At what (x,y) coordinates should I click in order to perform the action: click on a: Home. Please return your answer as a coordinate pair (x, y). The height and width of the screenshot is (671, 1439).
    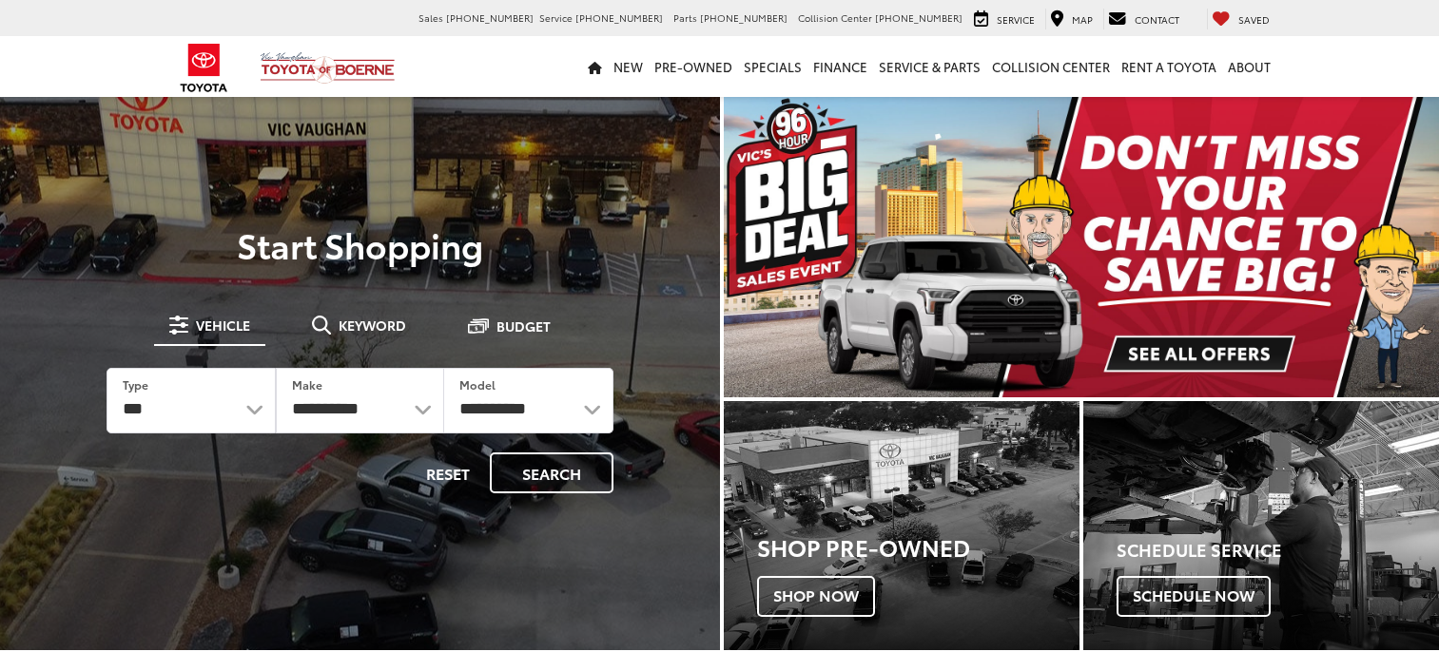
    Looking at the image, I should click on (594, 67).